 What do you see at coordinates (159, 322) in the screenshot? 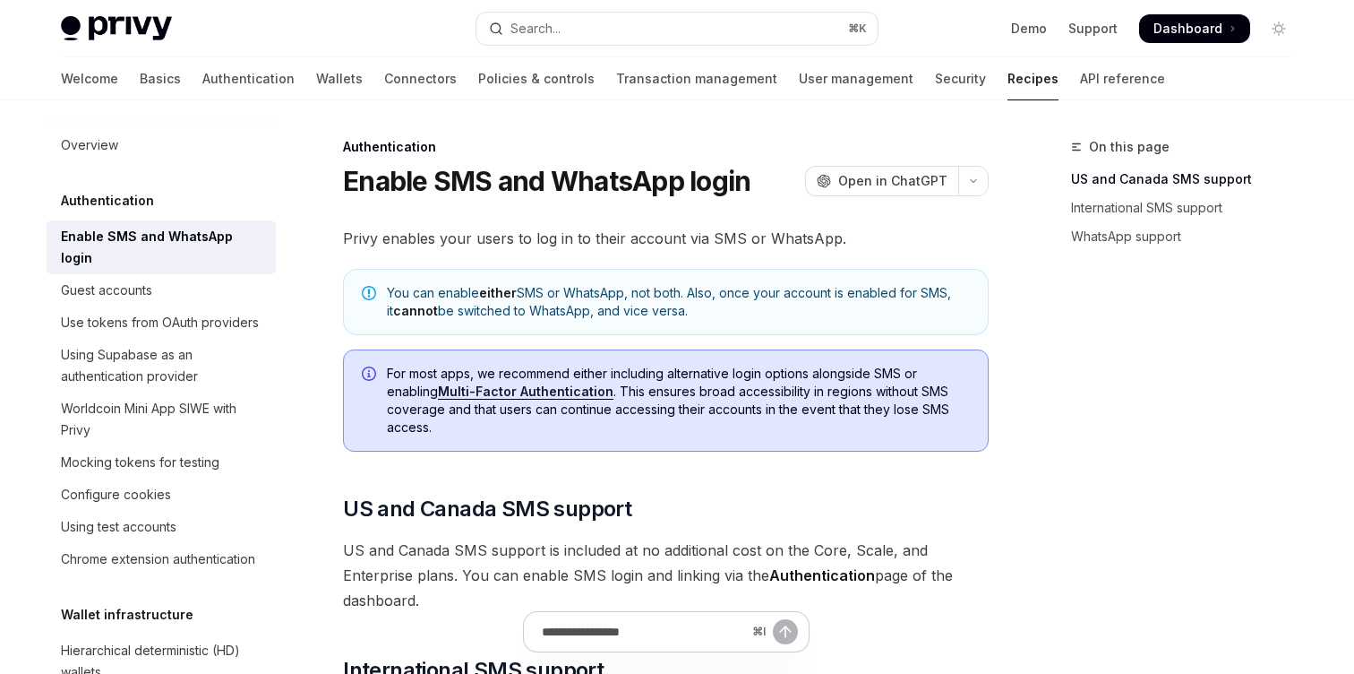
I see `div: Use tokens from OAuth providers` at bounding box center [159, 322].